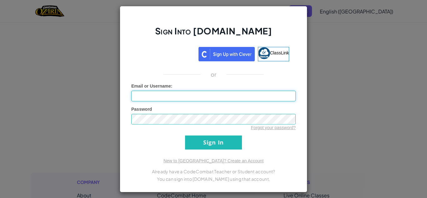 The width and height of the screenshot is (427, 198). Describe the element at coordinates (213, 74) in the screenshot. I see `p: or` at that location.